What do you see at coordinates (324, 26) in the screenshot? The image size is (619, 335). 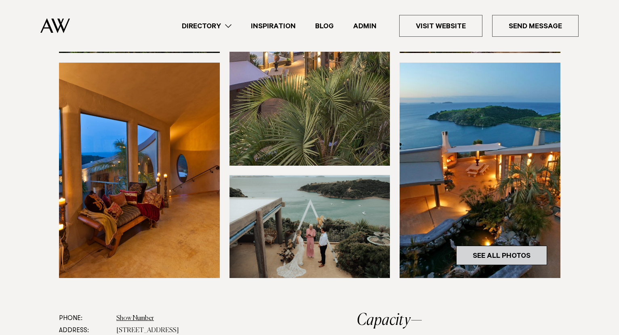 I see `a: Blog` at bounding box center [324, 26].